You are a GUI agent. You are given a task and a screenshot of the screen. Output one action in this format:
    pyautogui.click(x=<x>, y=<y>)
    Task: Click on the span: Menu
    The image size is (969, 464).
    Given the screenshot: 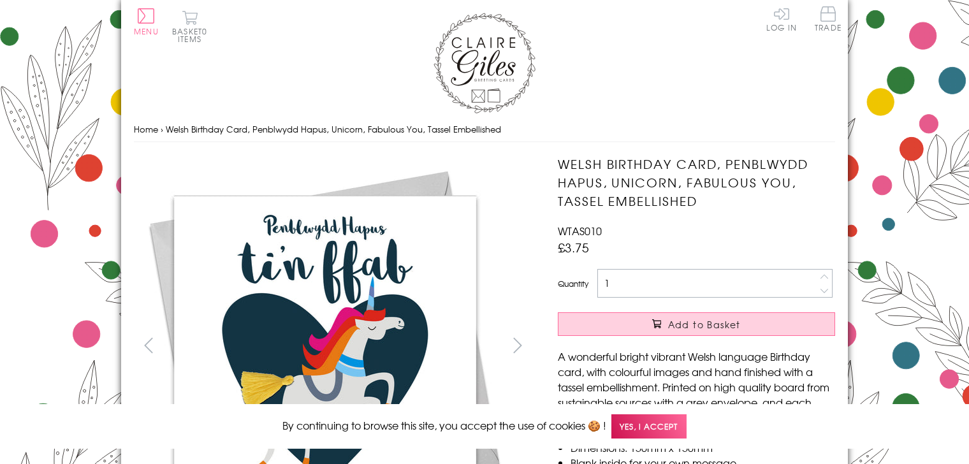 What is the action you would take?
    pyautogui.click(x=146, y=31)
    